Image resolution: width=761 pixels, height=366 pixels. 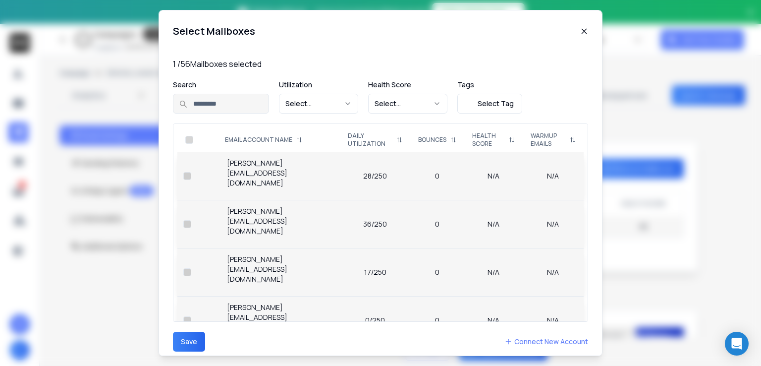 What do you see at coordinates (380, 64) in the screenshot?
I see `p: 1 / 56 Mailboxes selected` at bounding box center [380, 64].